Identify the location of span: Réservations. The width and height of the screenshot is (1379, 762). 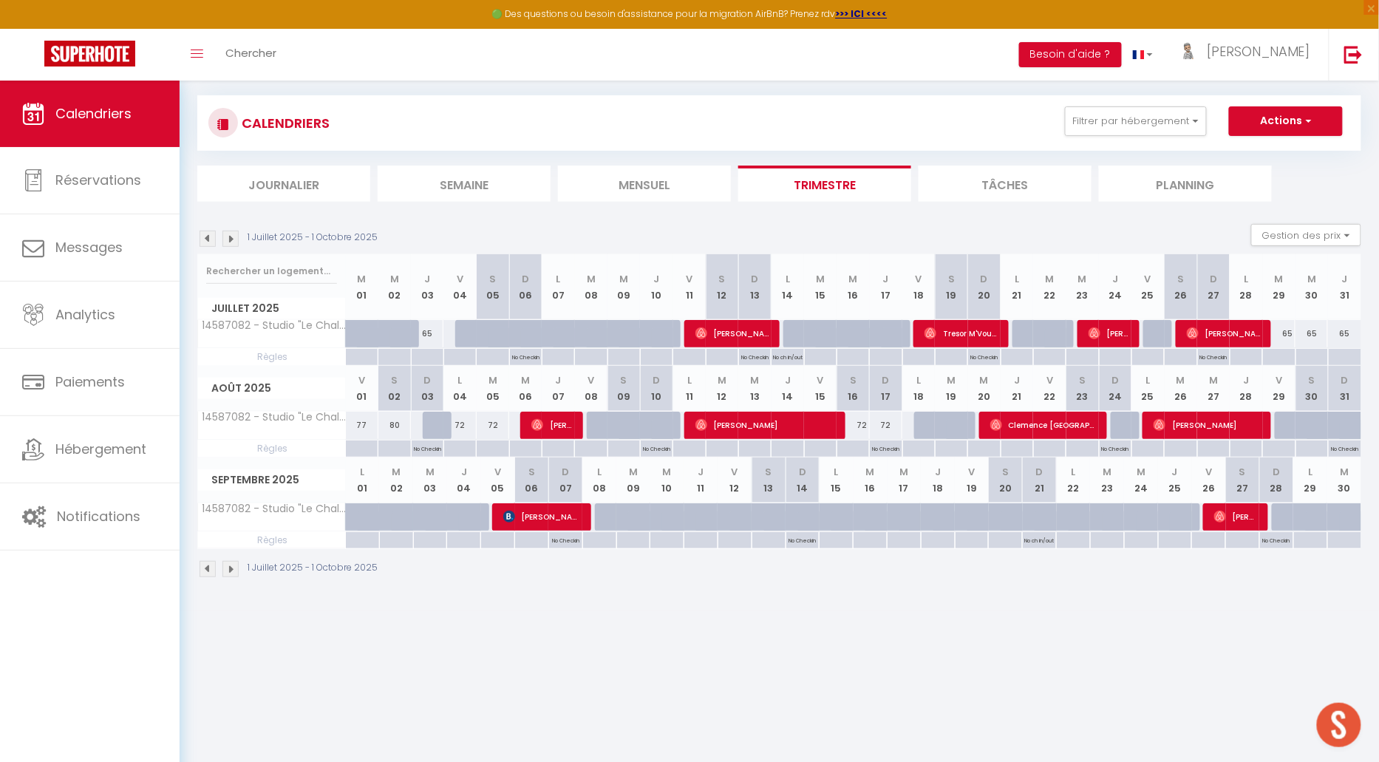
(98, 180).